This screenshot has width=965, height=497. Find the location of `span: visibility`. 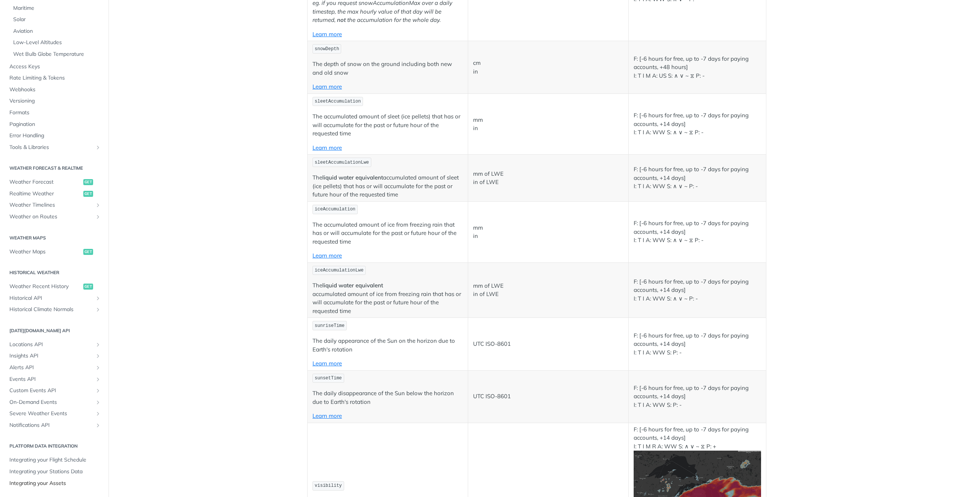

span: visibility is located at coordinates (328, 486).